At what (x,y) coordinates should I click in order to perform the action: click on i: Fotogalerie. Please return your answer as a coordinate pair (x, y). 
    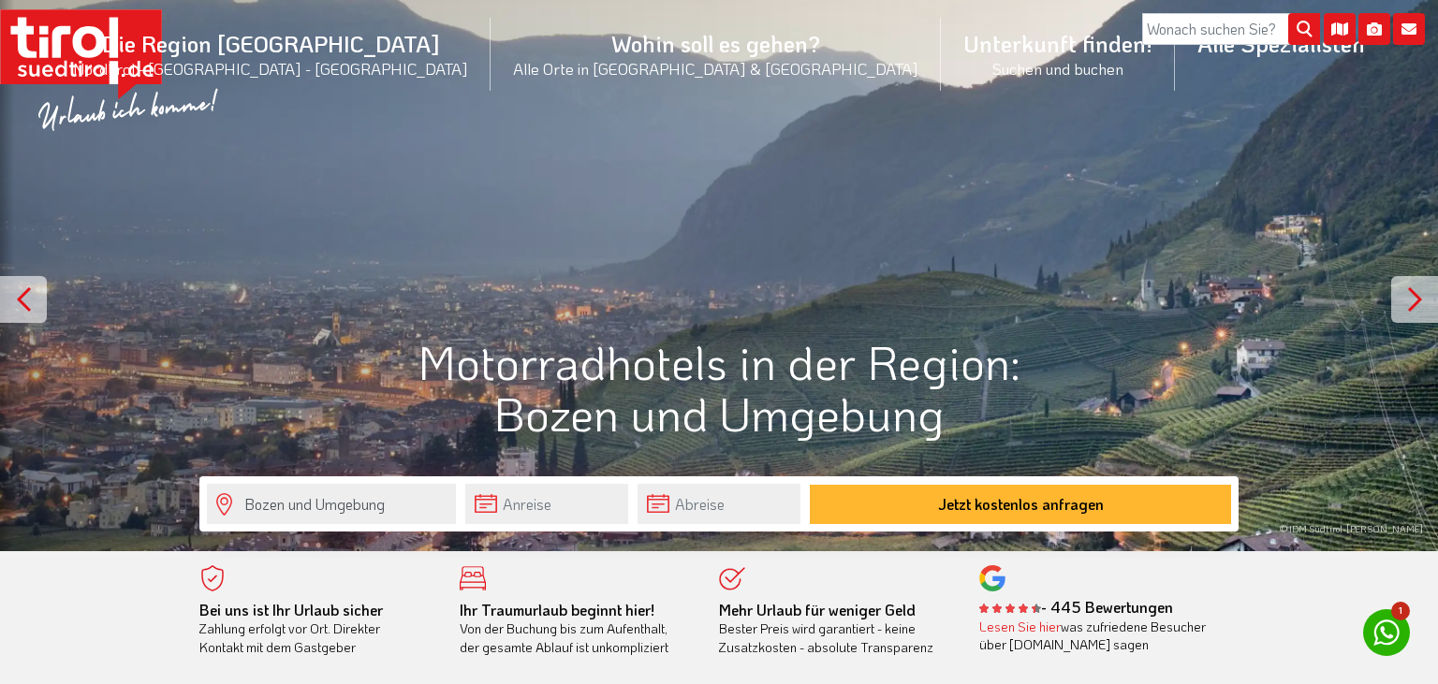
    Looking at the image, I should click on (1375, 29).